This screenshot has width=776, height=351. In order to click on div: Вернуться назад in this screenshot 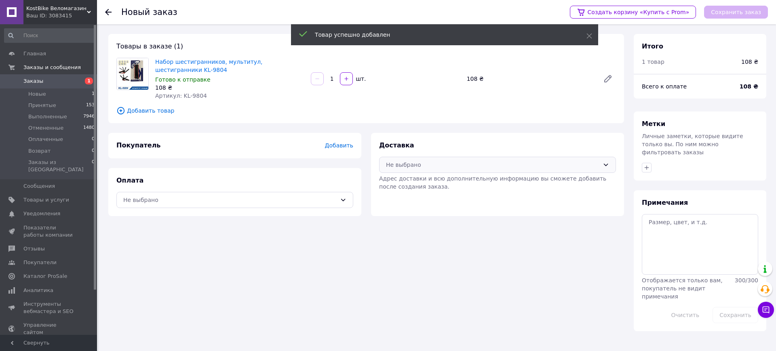, I will do `click(108, 12)`.